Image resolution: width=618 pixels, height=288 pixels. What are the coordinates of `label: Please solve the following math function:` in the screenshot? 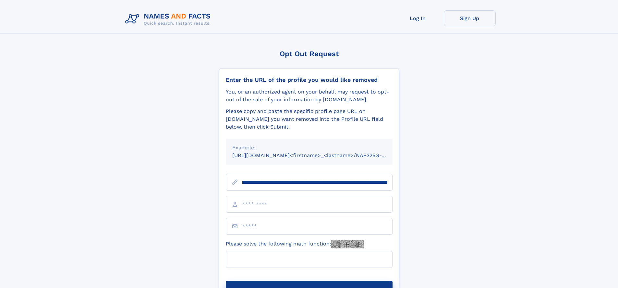 It's located at (295, 244).